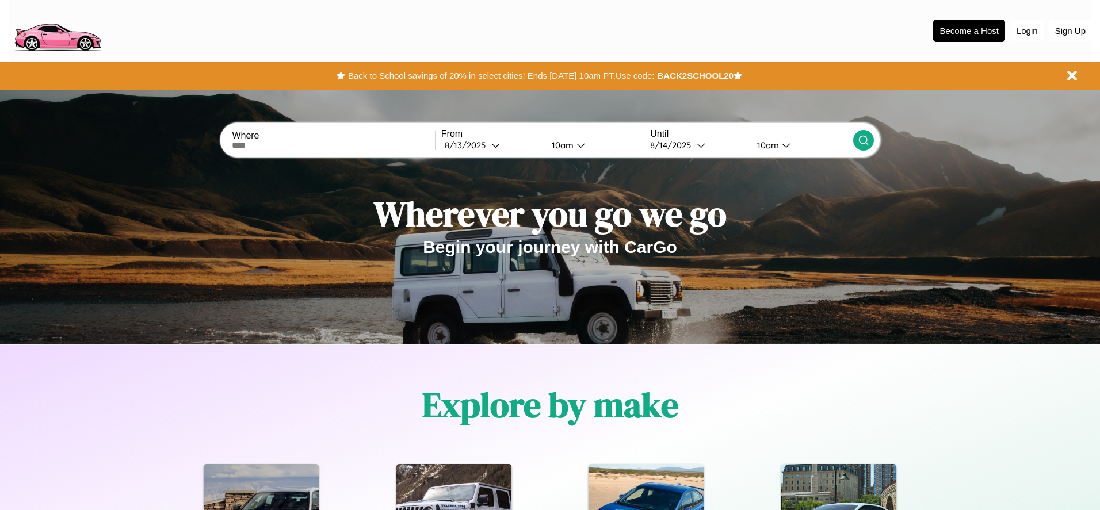  I want to click on h1: Explore by make, so click(550, 405).